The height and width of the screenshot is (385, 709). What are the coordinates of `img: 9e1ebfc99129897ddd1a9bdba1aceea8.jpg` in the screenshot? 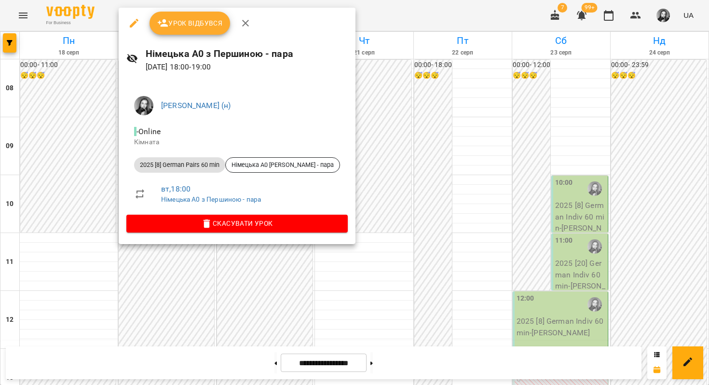 It's located at (144, 106).